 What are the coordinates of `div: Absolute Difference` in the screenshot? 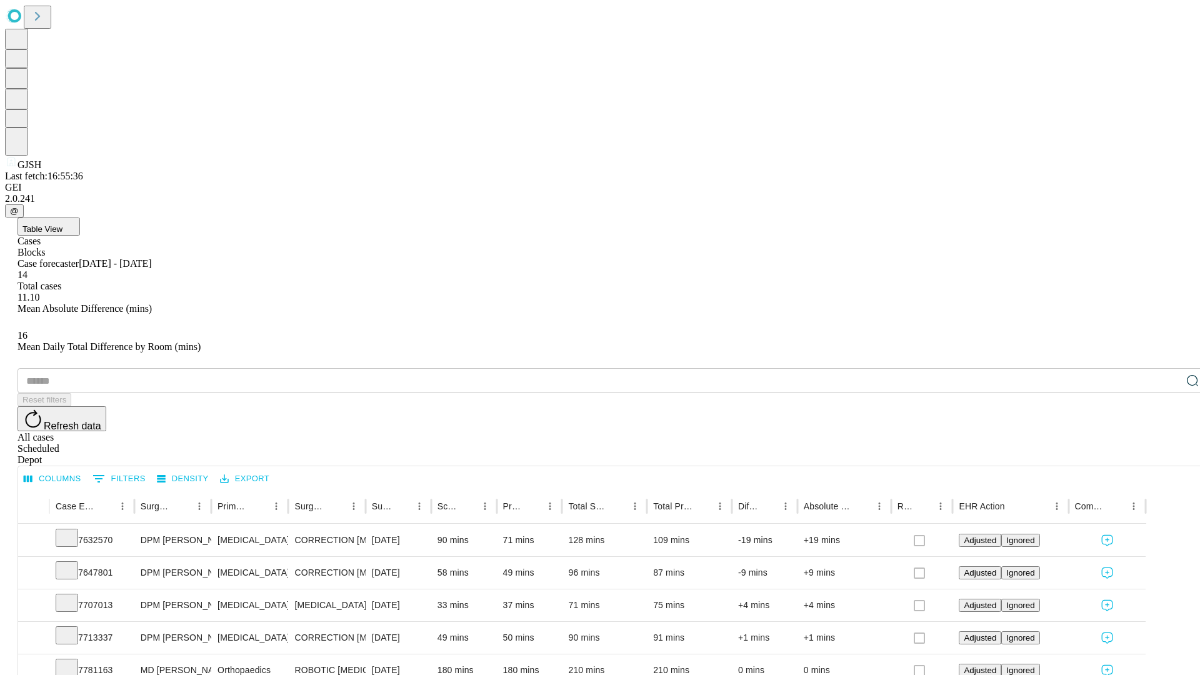 It's located at (828, 506).